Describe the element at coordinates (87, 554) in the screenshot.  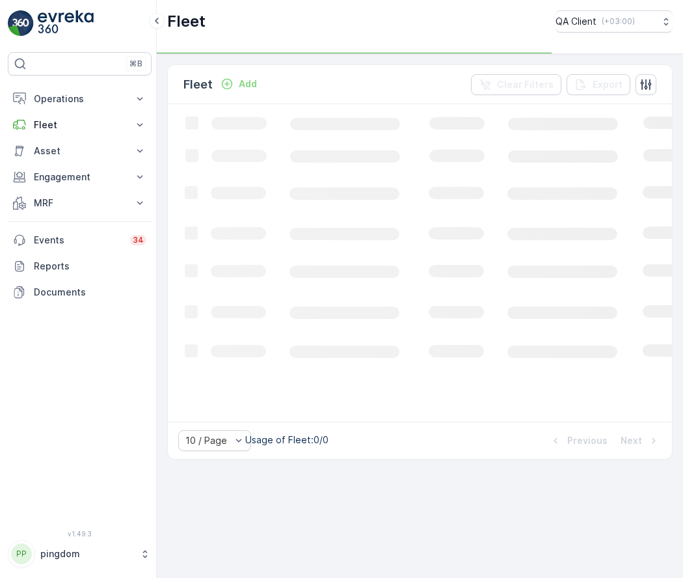
I see `p: pingdom` at that location.